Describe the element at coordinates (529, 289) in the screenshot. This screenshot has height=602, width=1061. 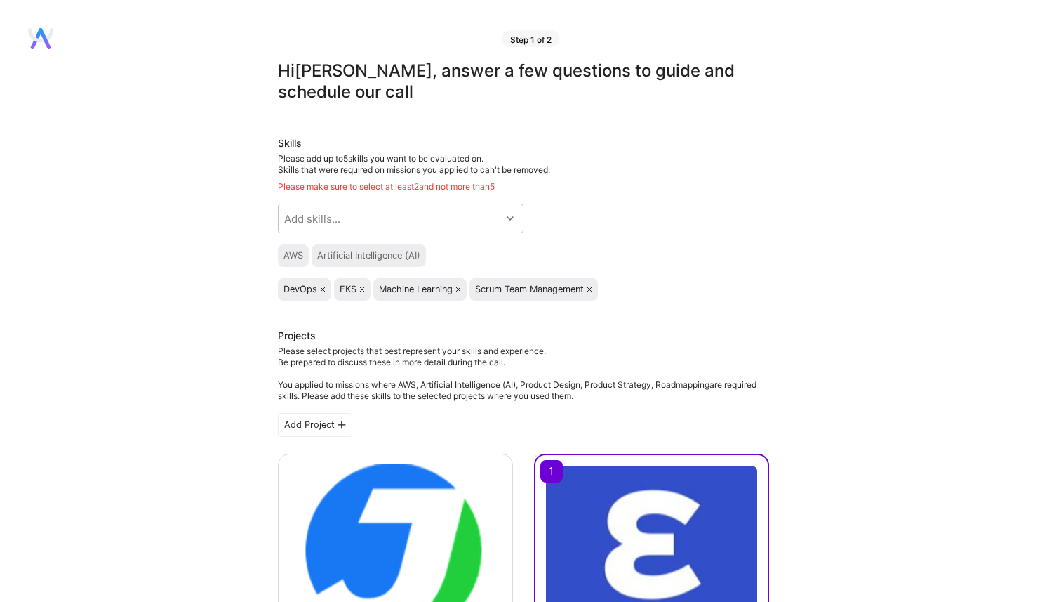
I see `div: Scrum Team Management` at that location.